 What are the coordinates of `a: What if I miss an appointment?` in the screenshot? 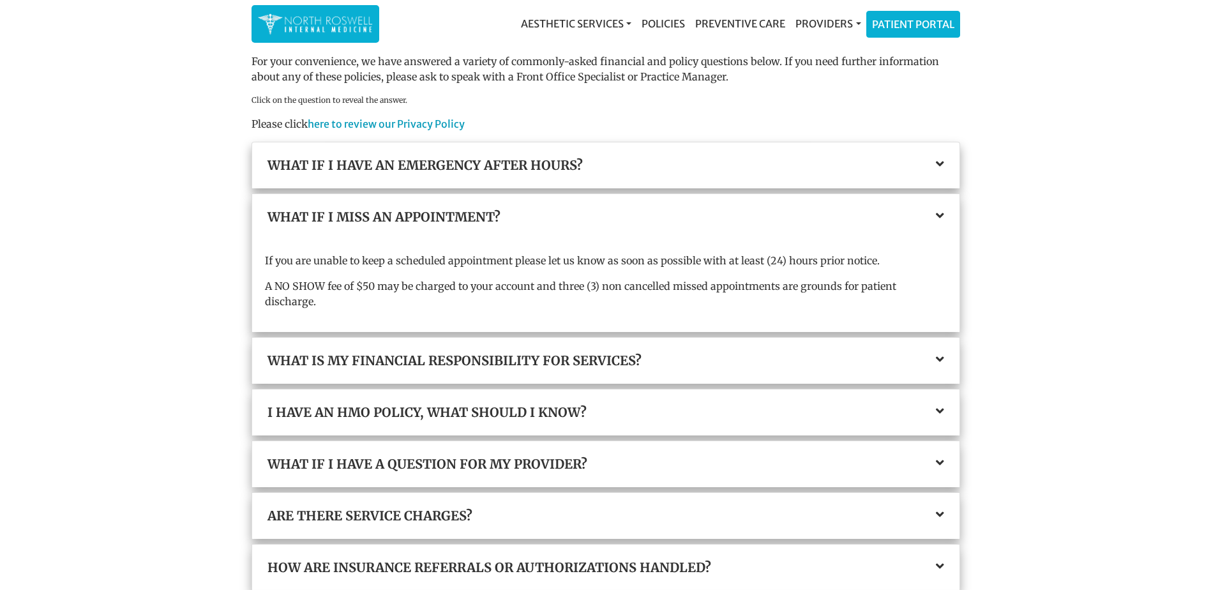 It's located at (606, 217).